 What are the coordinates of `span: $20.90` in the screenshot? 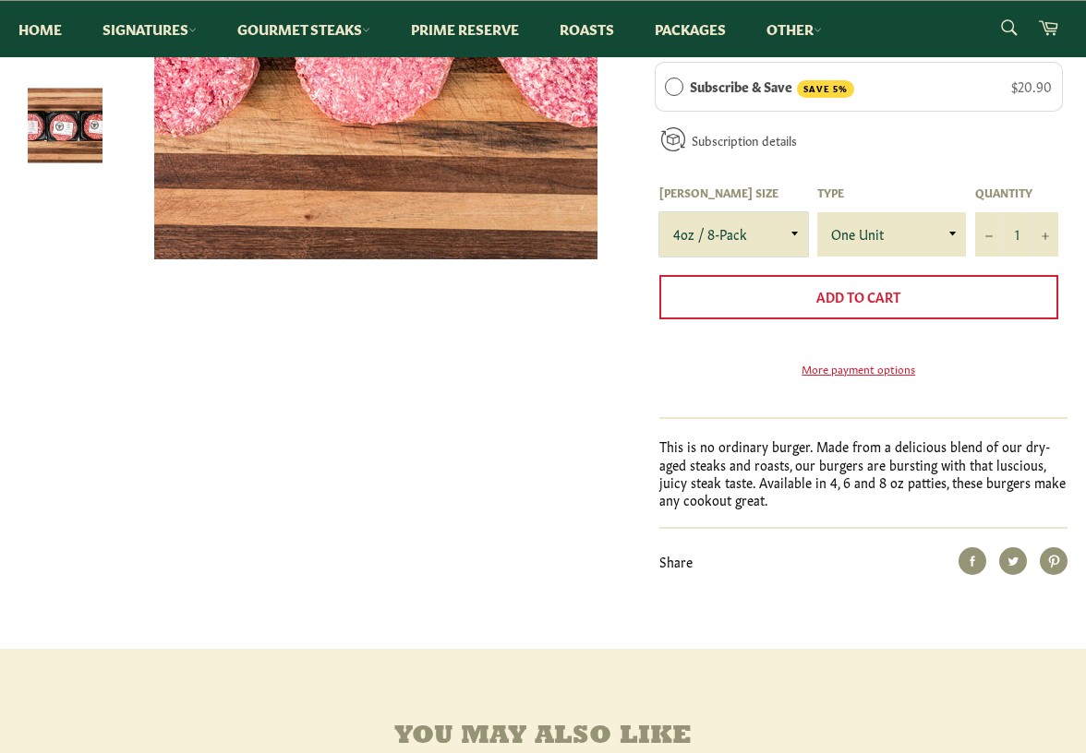 It's located at (1031, 86).